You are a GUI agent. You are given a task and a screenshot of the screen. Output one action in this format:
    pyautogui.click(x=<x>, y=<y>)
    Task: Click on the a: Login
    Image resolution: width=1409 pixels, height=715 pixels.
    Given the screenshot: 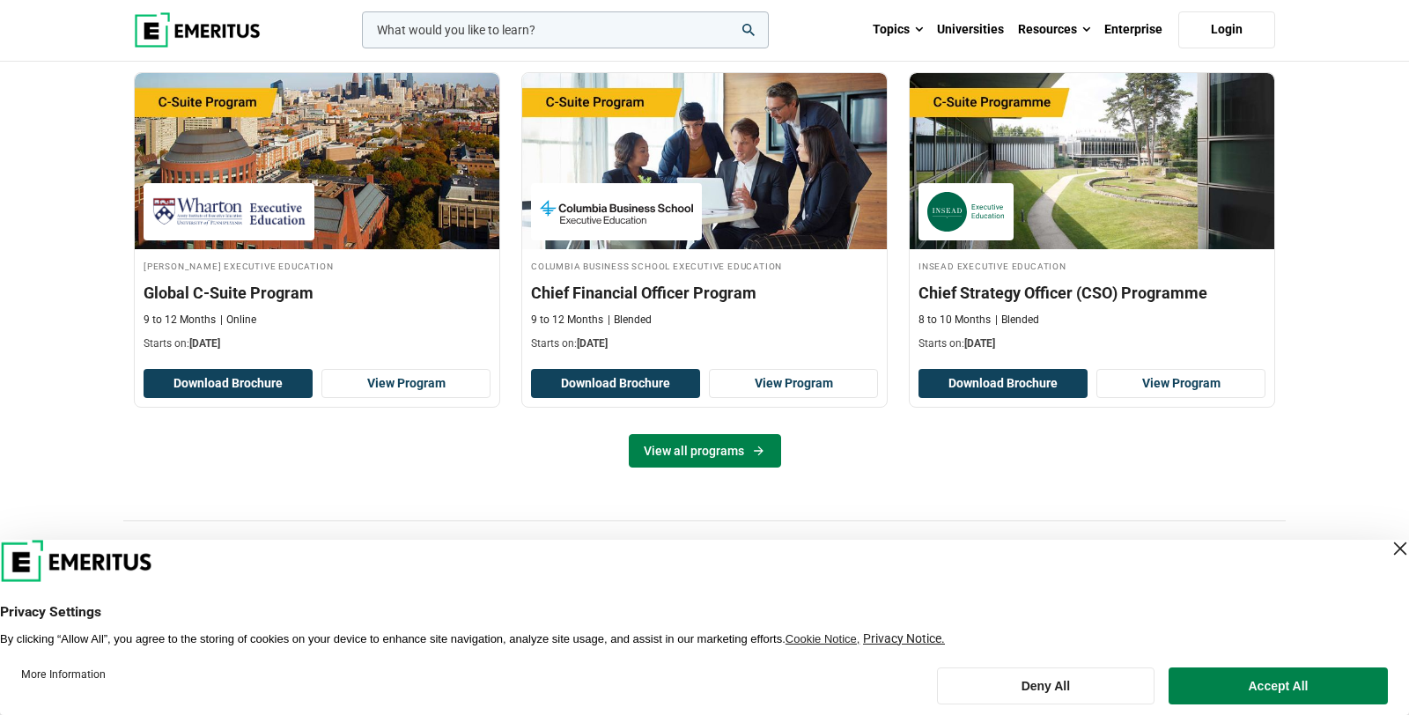 What is the action you would take?
    pyautogui.click(x=1227, y=30)
    